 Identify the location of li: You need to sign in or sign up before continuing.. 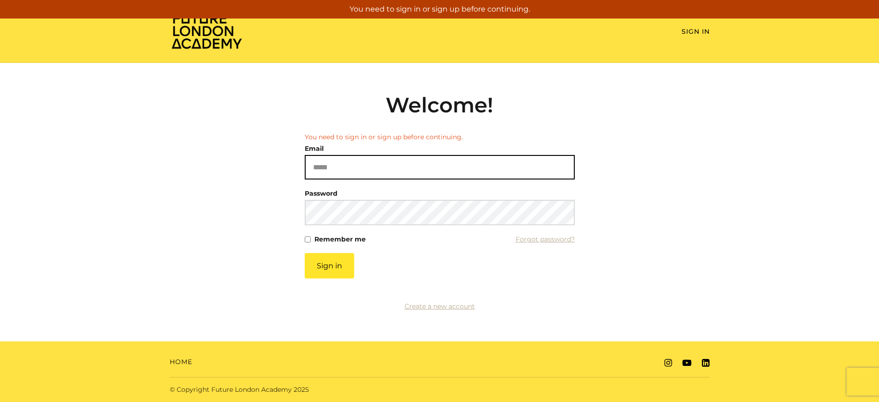
(440, 137).